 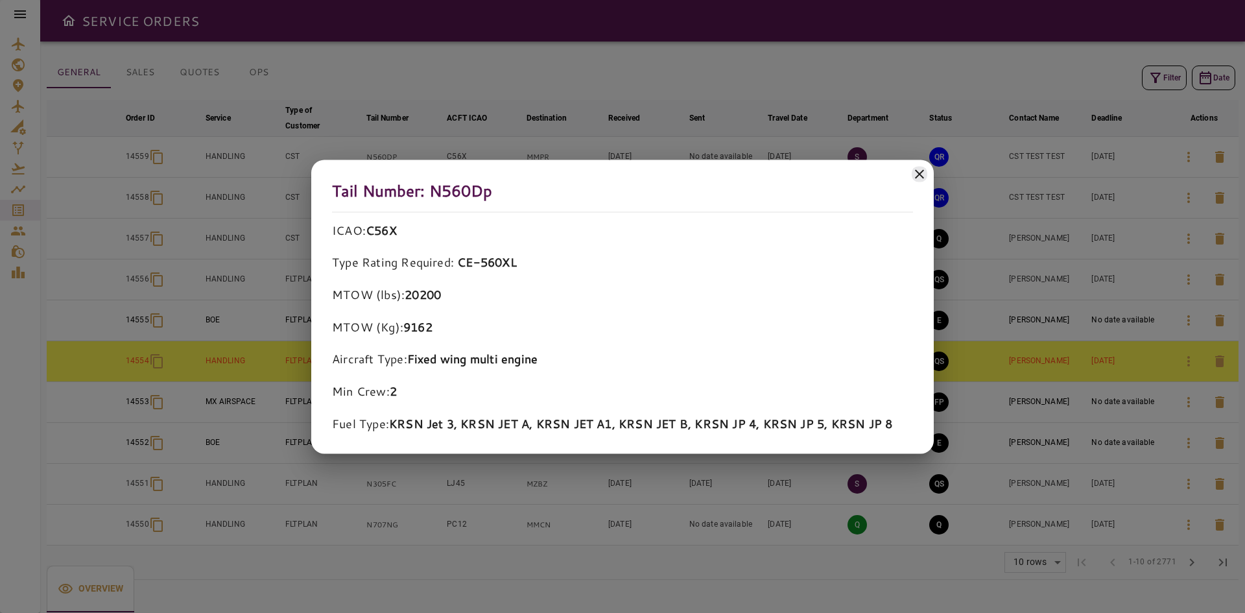 I want to click on p: Min Crew:, so click(x=622, y=392).